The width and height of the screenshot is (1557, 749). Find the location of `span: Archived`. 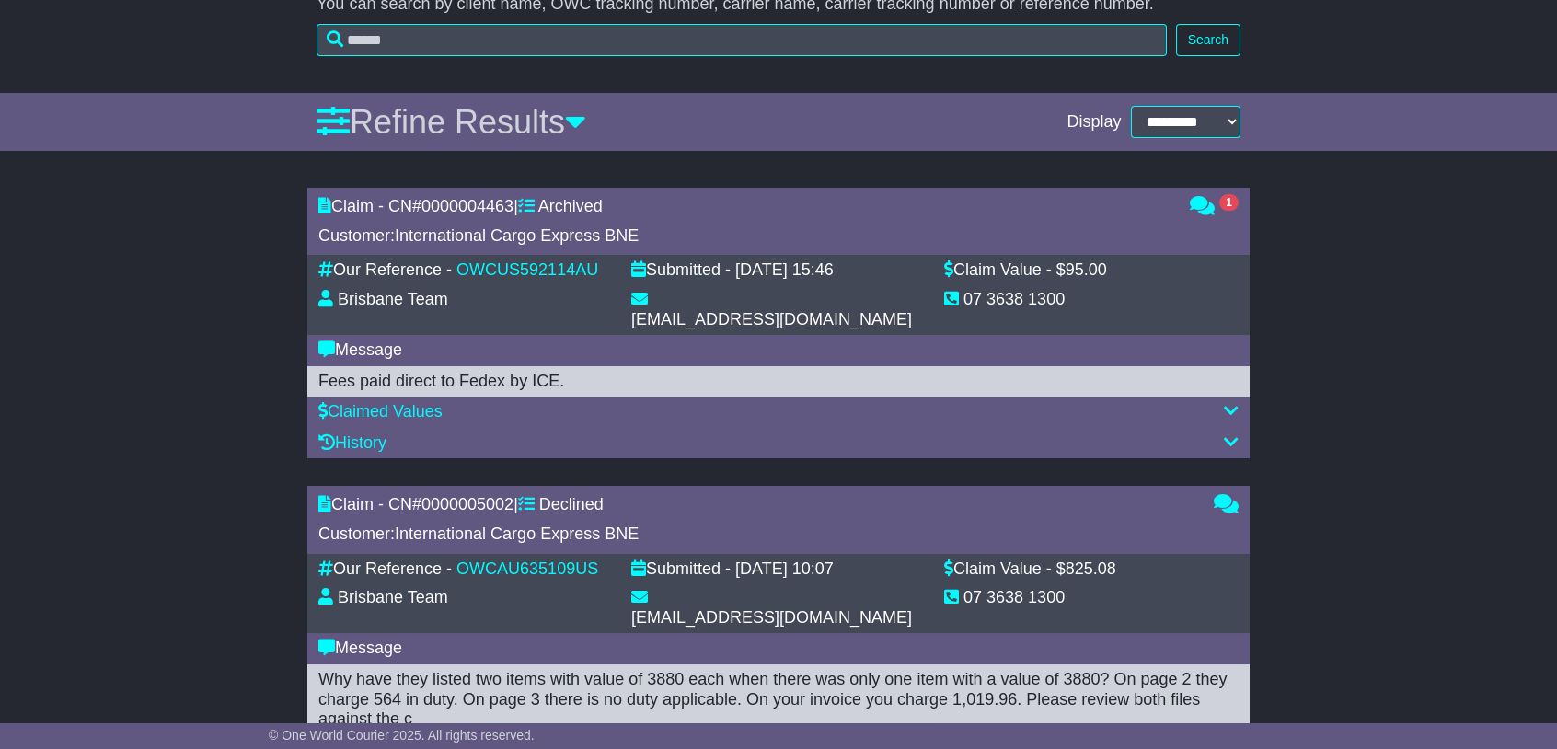

span: Archived is located at coordinates (571, 206).